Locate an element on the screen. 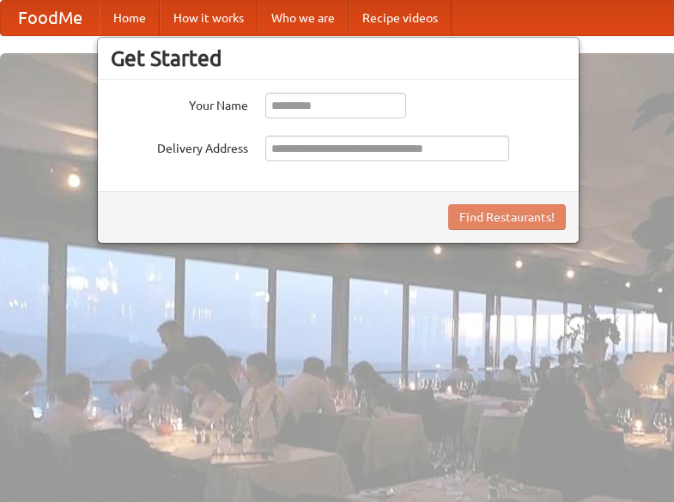  h3: Get Started is located at coordinates (338, 58).